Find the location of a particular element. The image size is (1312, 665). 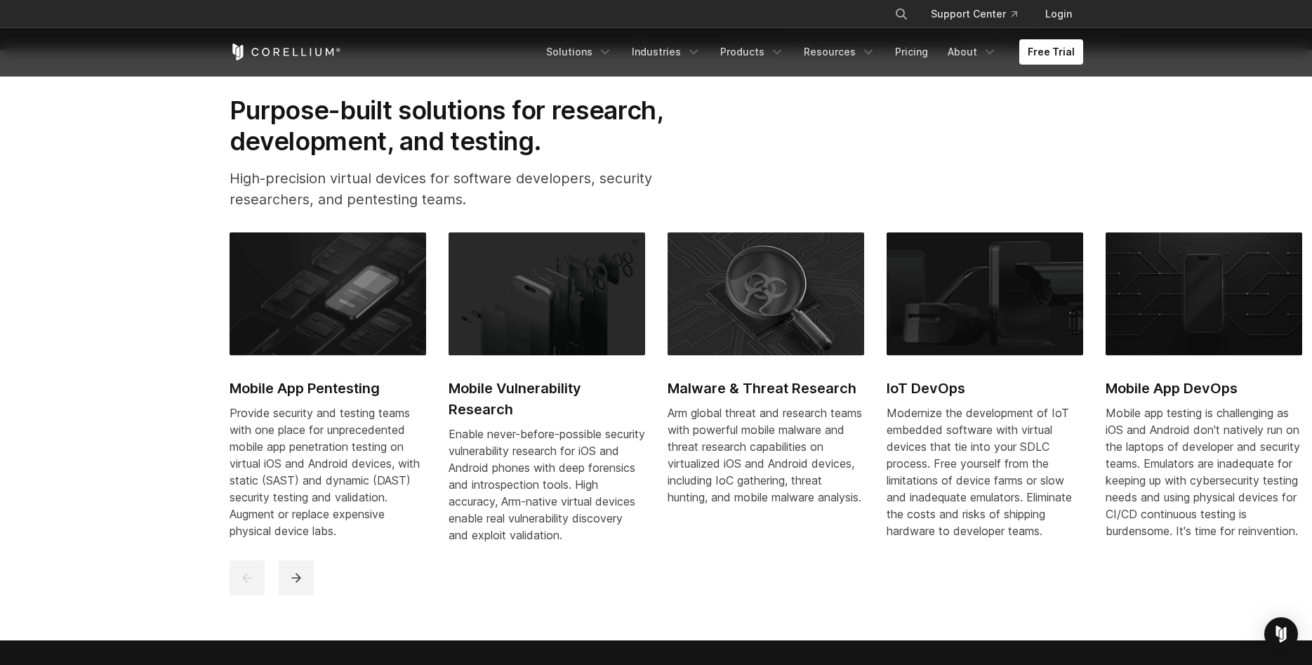

a: Pricing is located at coordinates (911, 52).